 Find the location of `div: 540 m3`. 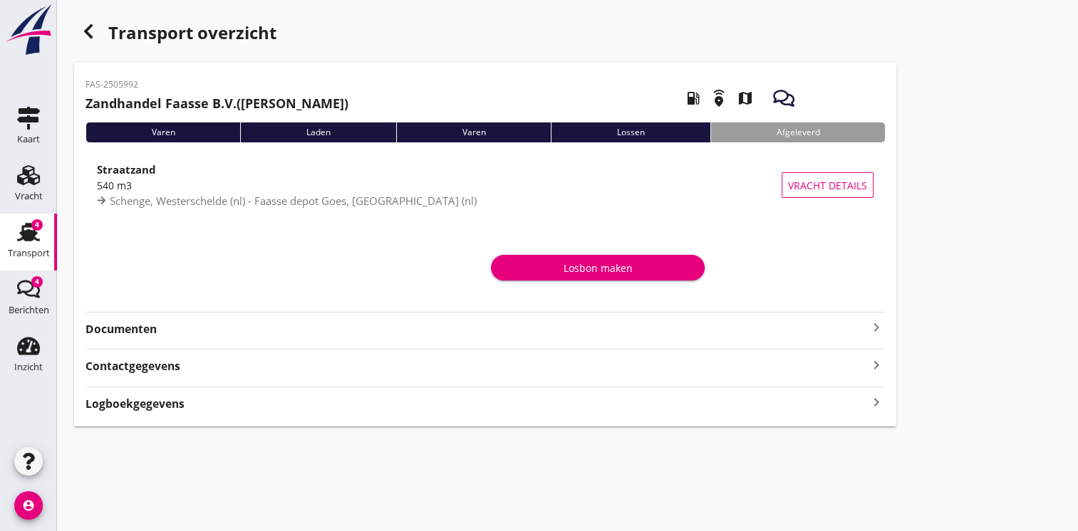

div: 540 m3 is located at coordinates (439, 185).